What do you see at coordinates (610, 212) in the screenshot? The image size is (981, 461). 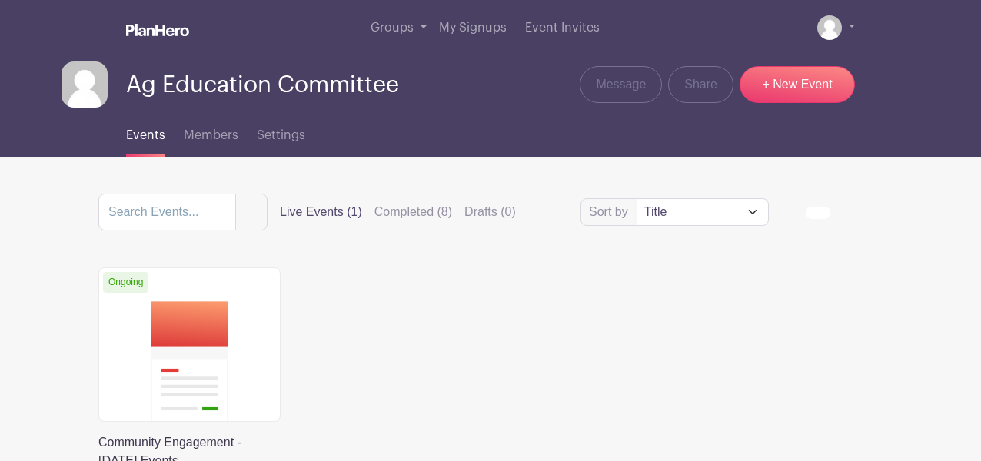 I see `label: Sort by` at bounding box center [610, 212].